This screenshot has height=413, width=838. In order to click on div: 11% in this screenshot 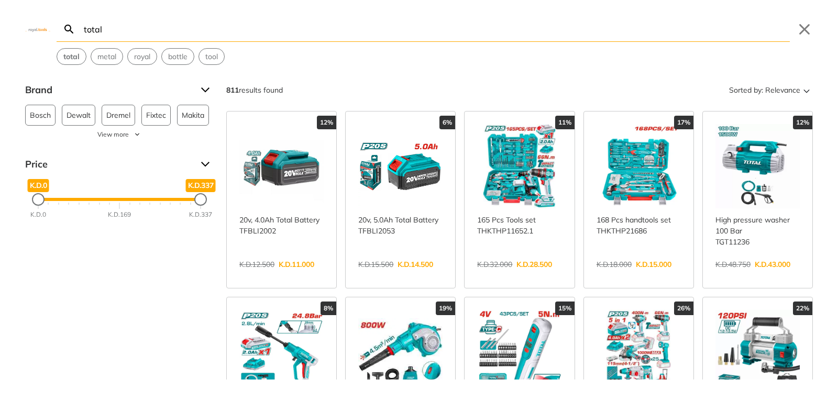, I will do `click(565, 123)`.